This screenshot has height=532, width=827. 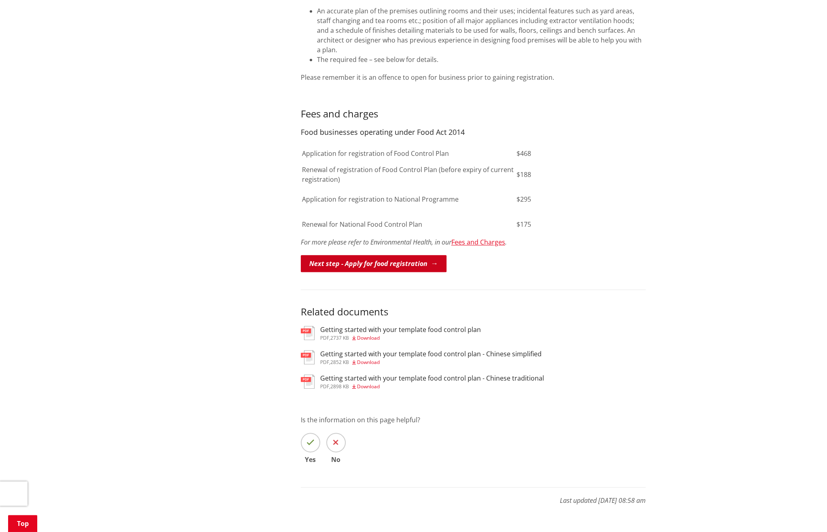 What do you see at coordinates (540, 224) in the screenshot?
I see `td: $175` at bounding box center [540, 224].